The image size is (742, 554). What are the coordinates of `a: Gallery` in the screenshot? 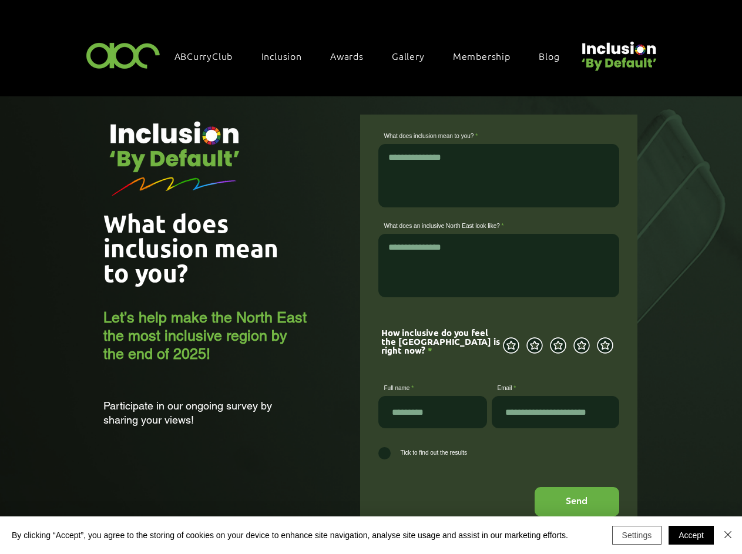 It's located at (414, 56).